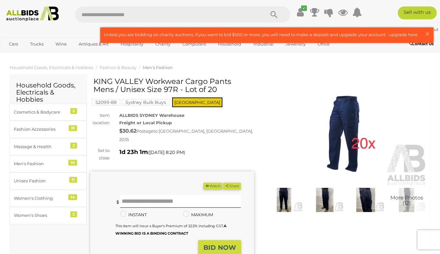 The height and width of the screenshot is (254, 440). What do you see at coordinates (40, 198) in the screenshot?
I see `div: Women's Clothing` at bounding box center [40, 198].